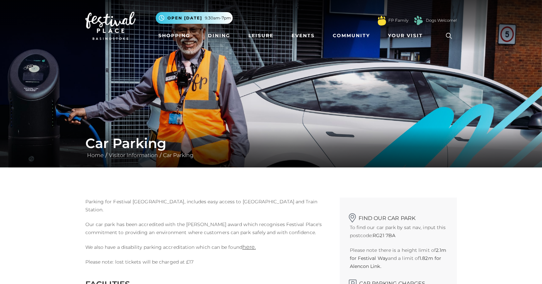 Image resolution: width=542 pixels, height=284 pixels. What do you see at coordinates (405, 35) in the screenshot?
I see `span: Your Visit` at bounding box center [405, 35].